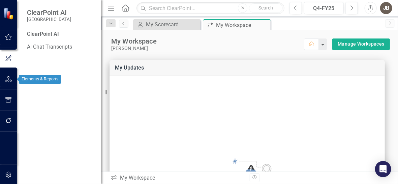 The height and width of the screenshot is (184, 398). Describe the element at coordinates (61, 34) in the screenshot. I see `div: ClearPoint AI` at that location.